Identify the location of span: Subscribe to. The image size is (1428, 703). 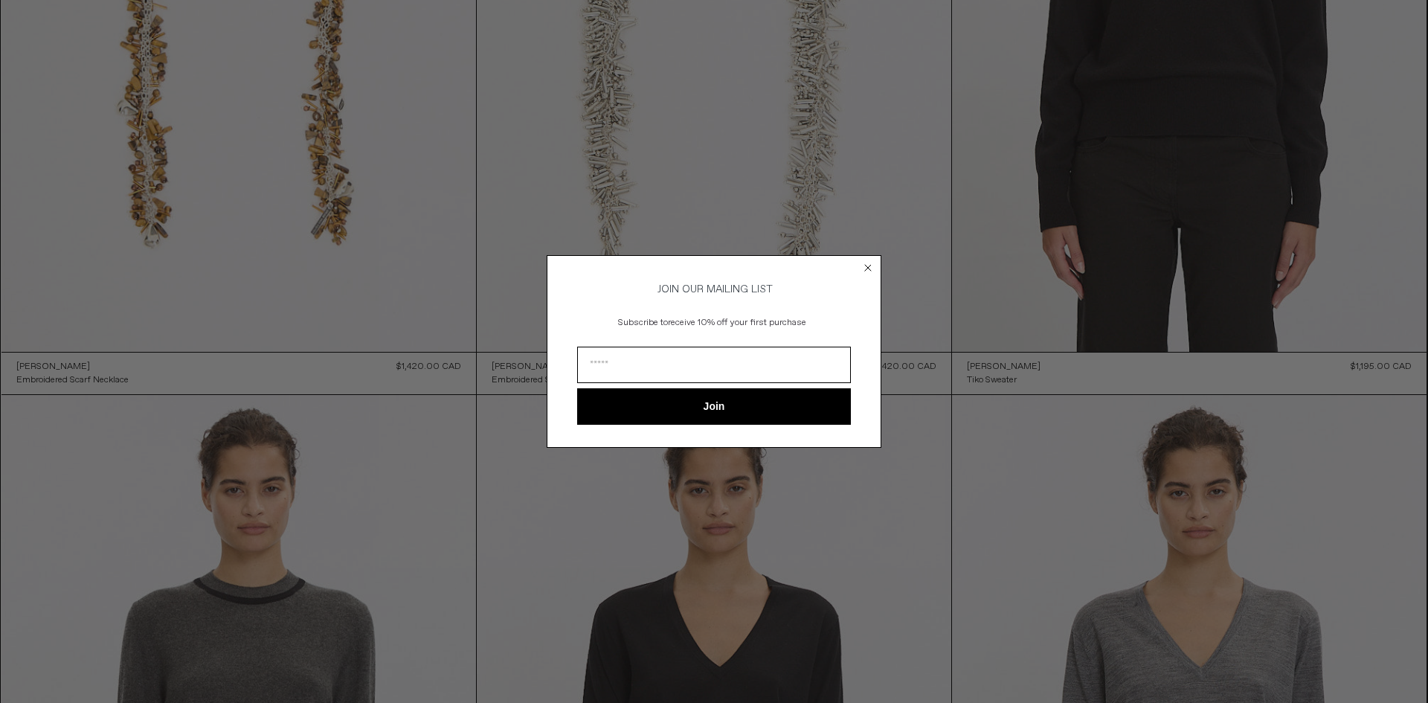
(643, 323).